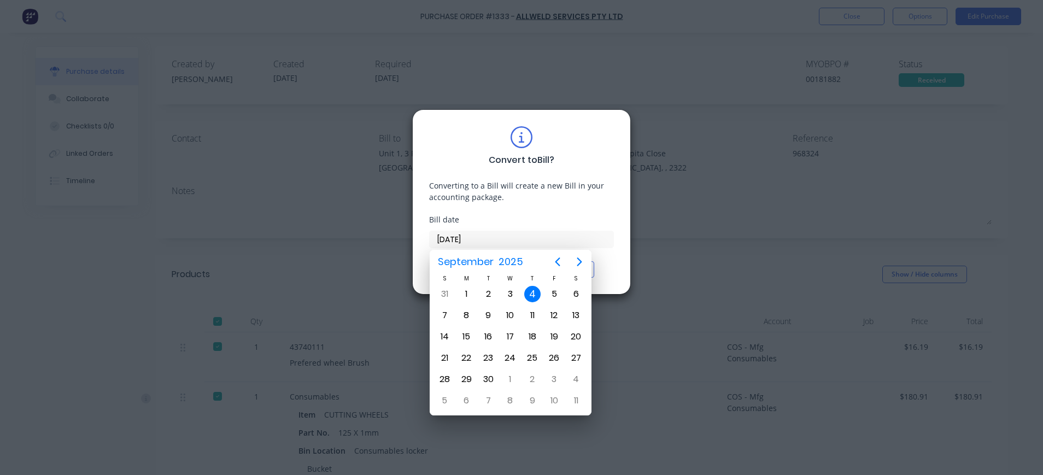 This screenshot has width=1043, height=475. Describe the element at coordinates (445, 358) in the screenshot. I see `div: Sunday, September 21, 2025` at that location.